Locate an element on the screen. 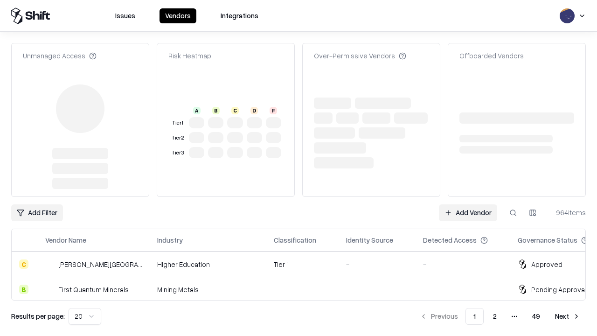 The height and width of the screenshot is (336, 597). p: Results per page: is located at coordinates (38, 316).